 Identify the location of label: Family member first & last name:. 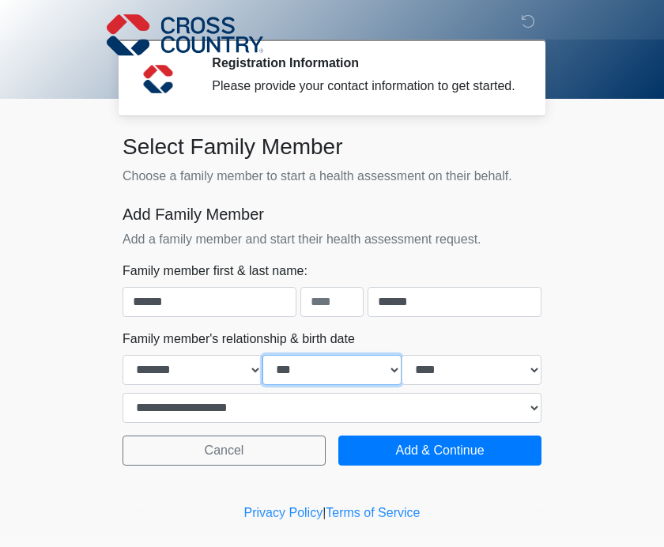
(215, 271).